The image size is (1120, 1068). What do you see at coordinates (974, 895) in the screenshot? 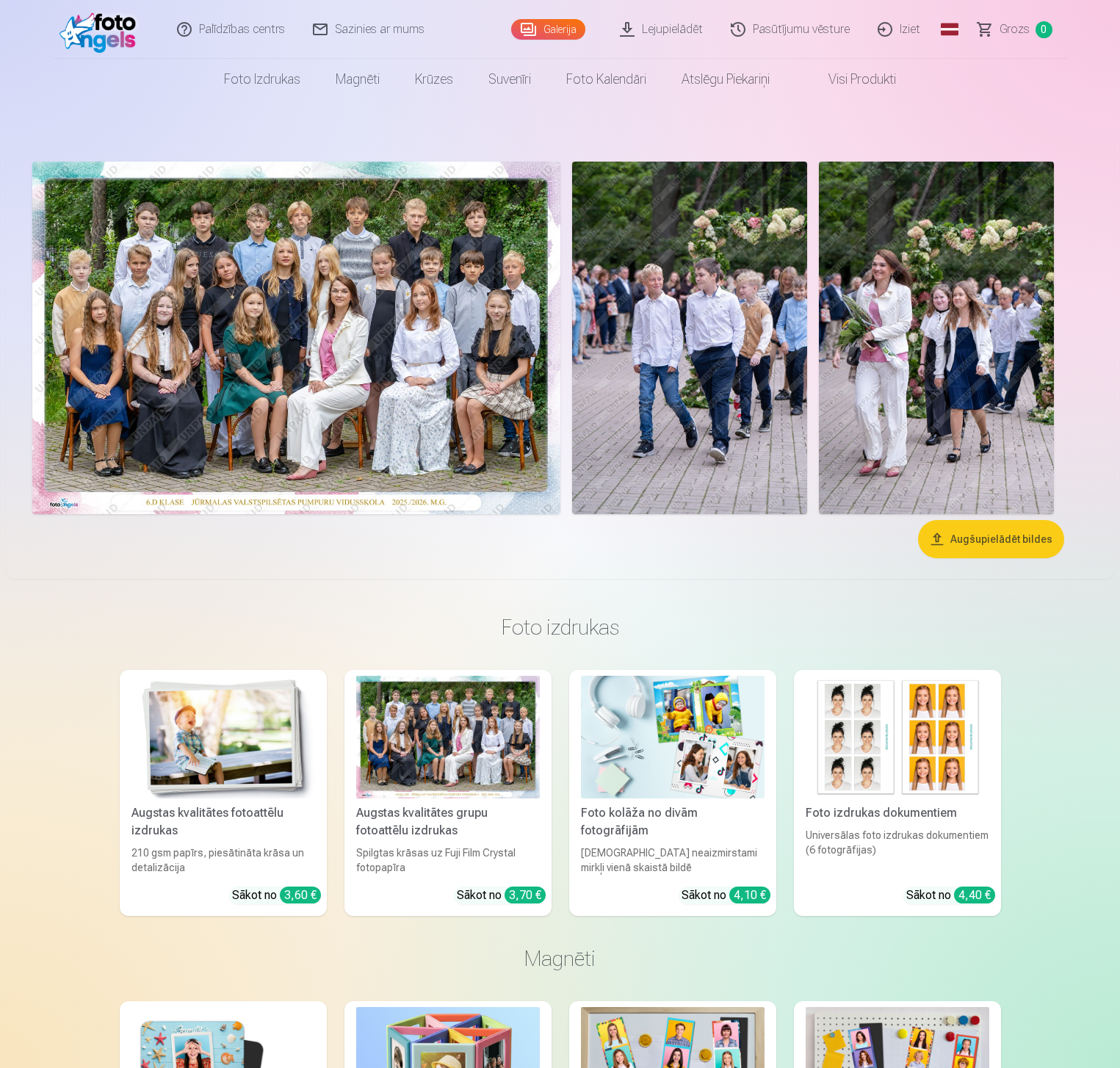
I see `div: 4,40 €` at bounding box center [974, 895].